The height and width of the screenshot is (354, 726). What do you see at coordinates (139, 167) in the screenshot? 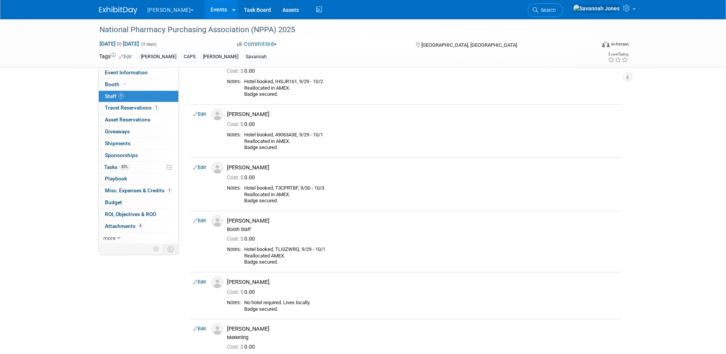
I see `a: Tasks83%` at bounding box center [139, 167].